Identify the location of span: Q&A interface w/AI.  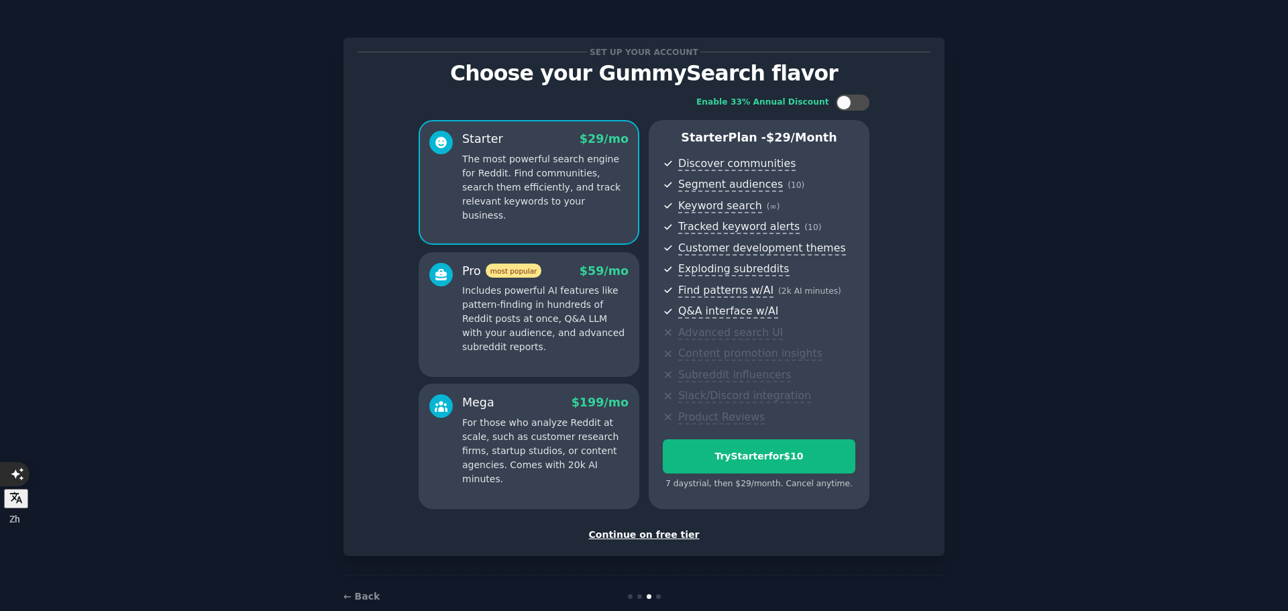
(728, 311).